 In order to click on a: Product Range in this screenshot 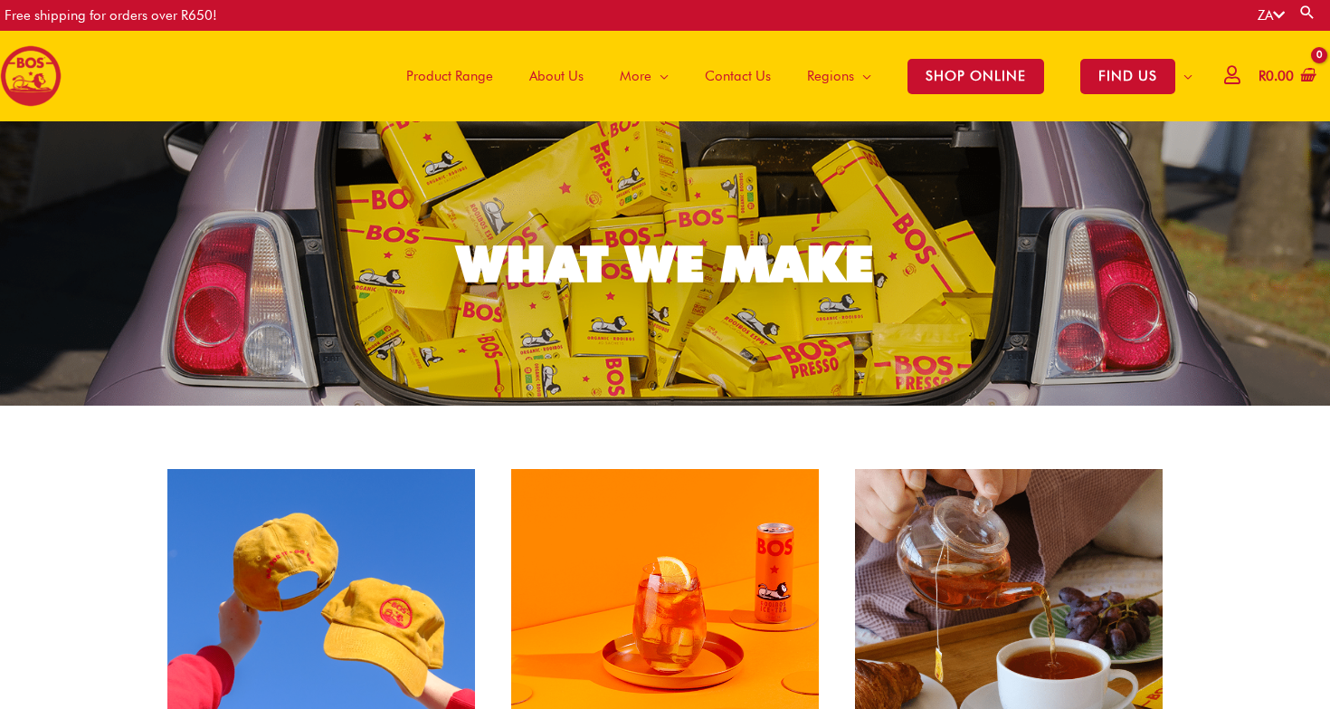, I will do `click(450, 76)`.